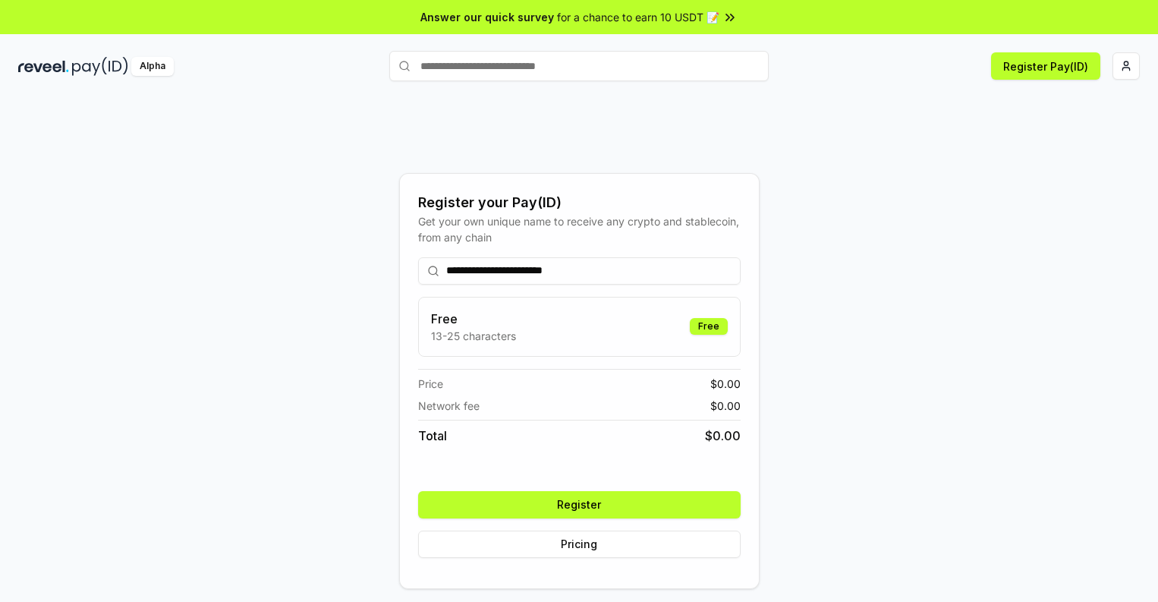 The height and width of the screenshot is (602, 1158). Describe the element at coordinates (579, 203) in the screenshot. I see `div: Register your Pay(ID)` at that location.